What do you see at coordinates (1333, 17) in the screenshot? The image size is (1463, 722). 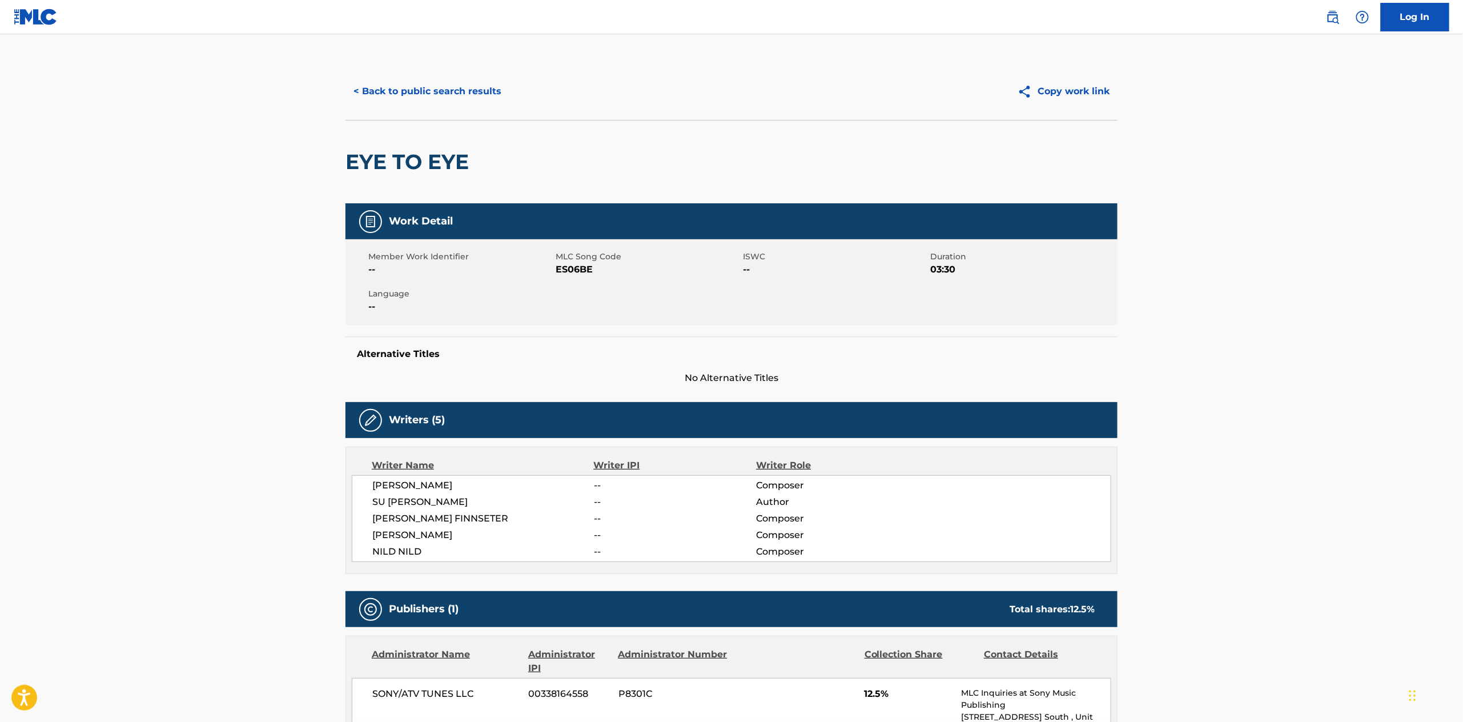 I see `img: search` at bounding box center [1333, 17].